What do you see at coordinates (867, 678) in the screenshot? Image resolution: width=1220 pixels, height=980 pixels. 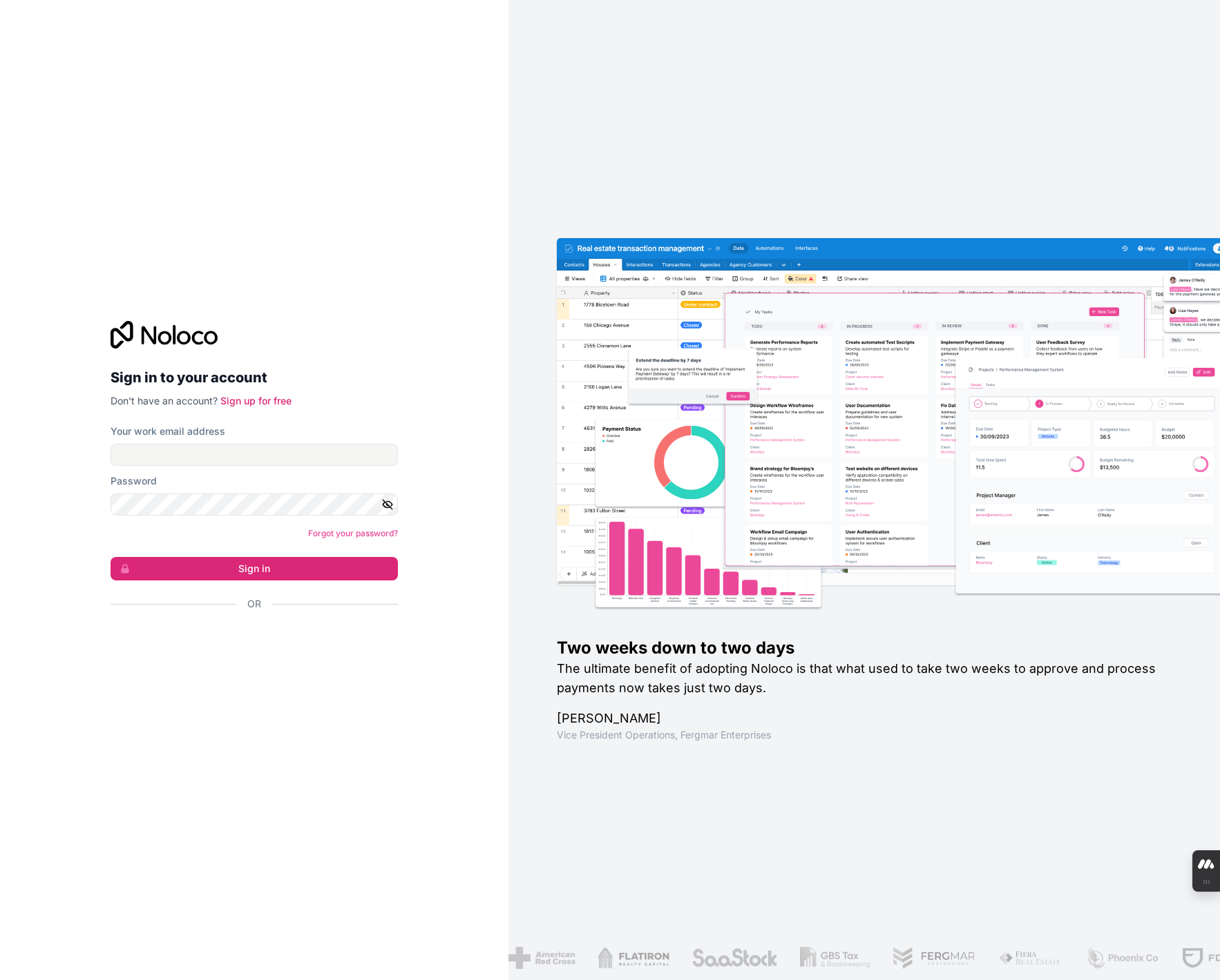 I see `h2: The ultimate benefit of adopting Noloco is that what used to take two weeks to approve and proces...` at bounding box center [867, 678].